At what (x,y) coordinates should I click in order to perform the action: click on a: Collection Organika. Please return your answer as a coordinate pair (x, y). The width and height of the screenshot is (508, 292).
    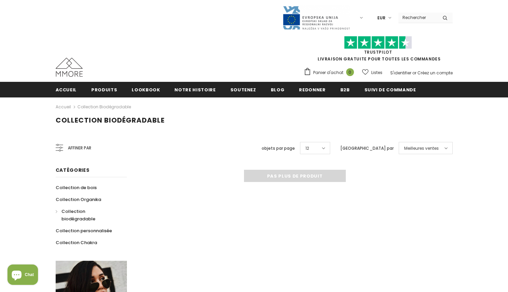
    Looking at the image, I should click on (78, 199).